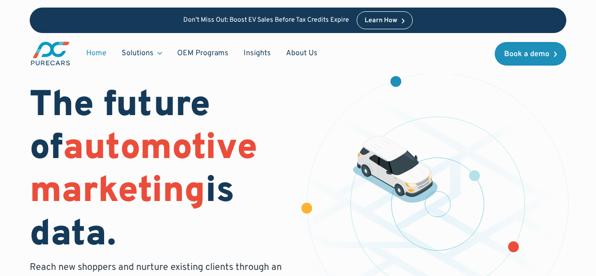 Image resolution: width=596 pixels, height=276 pixels. Describe the element at coordinates (50, 53) in the screenshot. I see `img: purecars logo` at that location.